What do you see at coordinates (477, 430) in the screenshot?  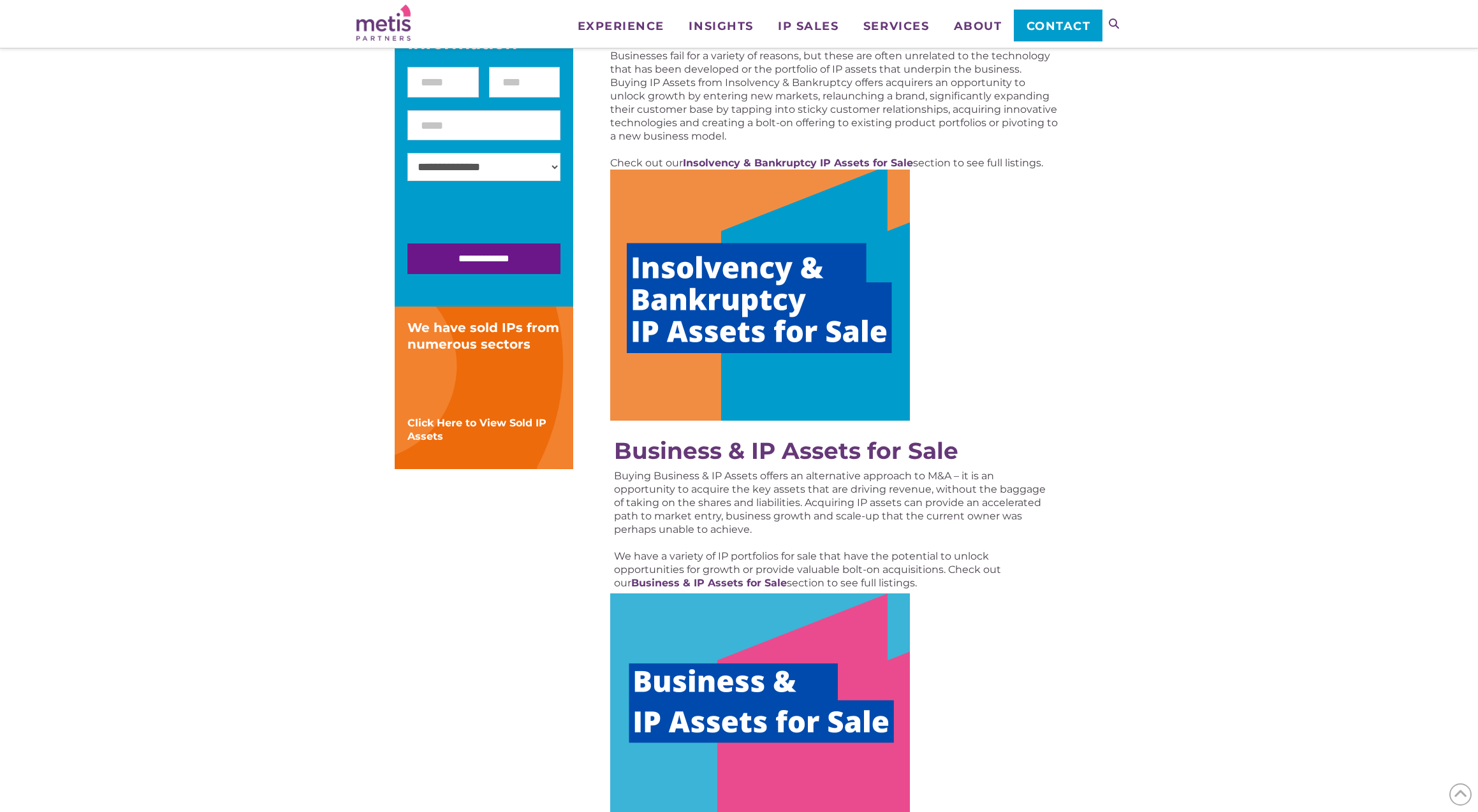 I see `strong: Click Here to View Sold IP Assets` at bounding box center [477, 430].